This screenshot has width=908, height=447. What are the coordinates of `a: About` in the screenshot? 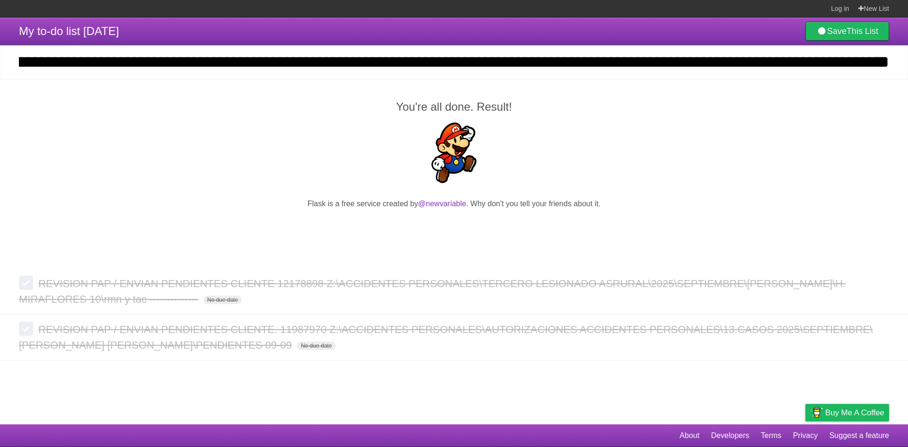 It's located at (689, 435).